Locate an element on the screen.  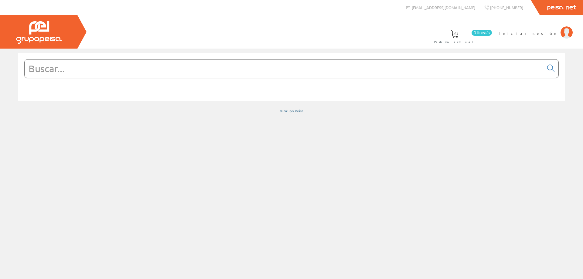
span: Iniciar sesión is located at coordinates (528, 33).